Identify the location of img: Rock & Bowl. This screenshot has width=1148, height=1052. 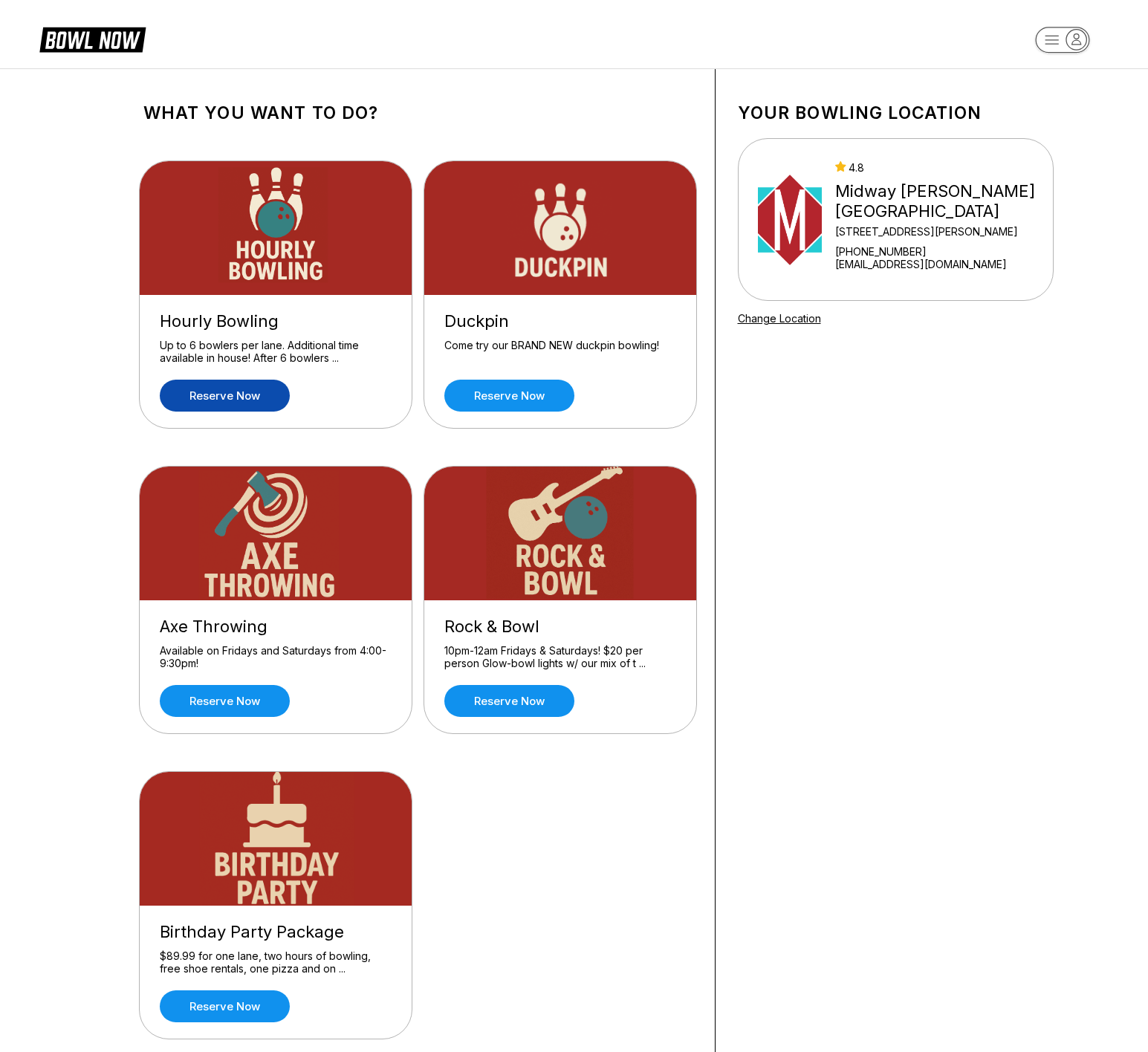
(561, 534).